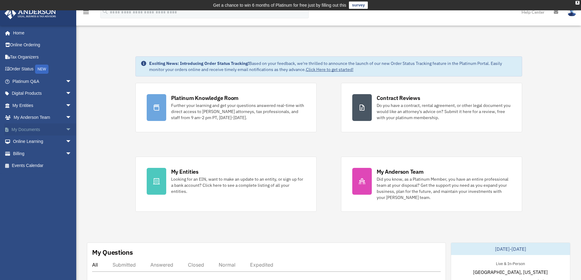  I want to click on div: Do you have a contract, rental agreement, or other legal document you would like an attorney's ad..., so click(443, 112).